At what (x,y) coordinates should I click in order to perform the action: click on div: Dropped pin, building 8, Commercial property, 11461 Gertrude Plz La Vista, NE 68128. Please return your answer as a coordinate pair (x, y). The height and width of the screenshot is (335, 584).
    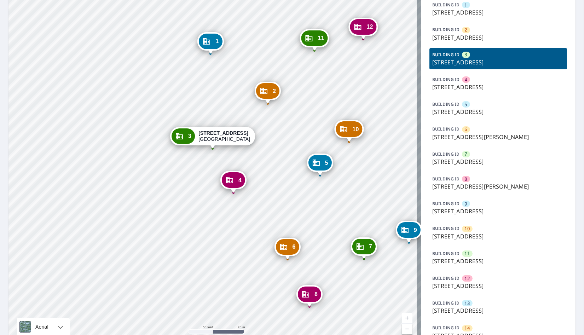
    Looking at the image, I should click on (310, 296).